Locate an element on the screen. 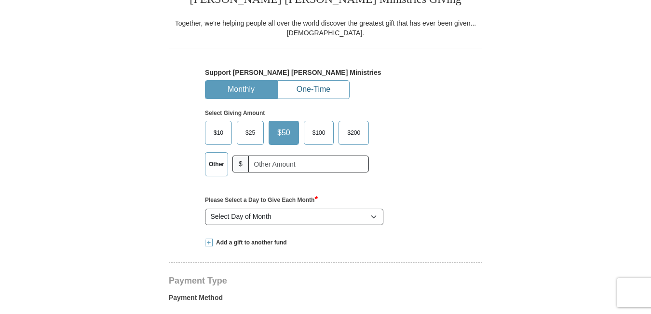 This screenshot has width=651, height=314. label: Other is located at coordinates (217, 164).